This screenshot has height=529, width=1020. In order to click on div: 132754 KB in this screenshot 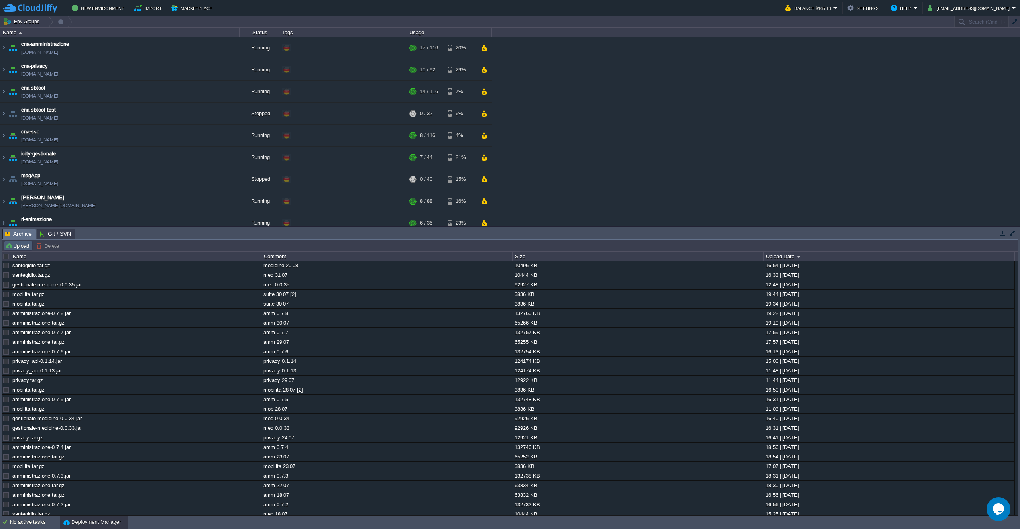, I will do `click(638, 351)`.